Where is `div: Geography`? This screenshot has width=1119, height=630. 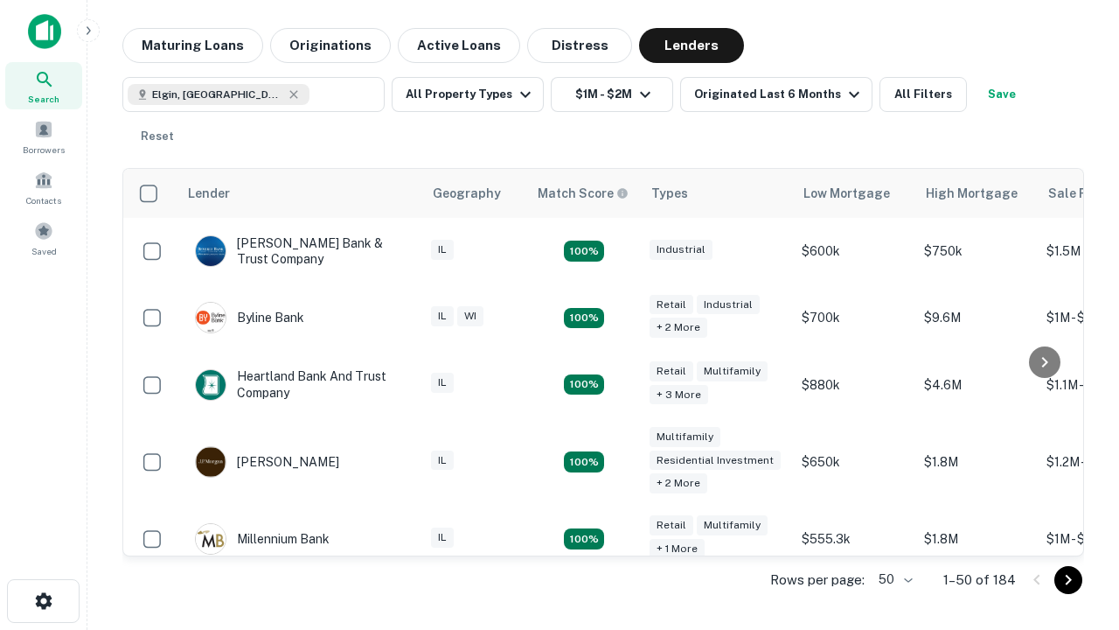 div: Geography is located at coordinates (467, 193).